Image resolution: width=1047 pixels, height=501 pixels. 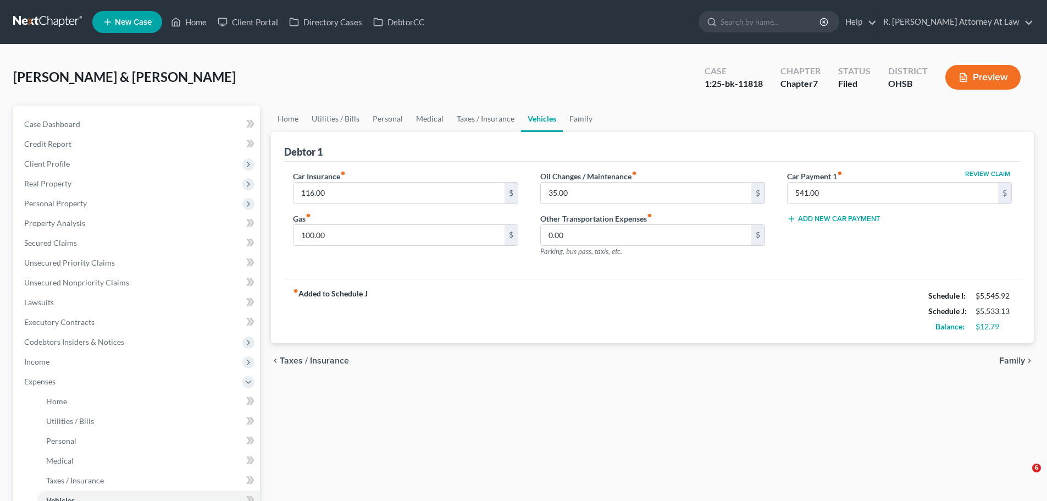 I want to click on a: DebtorCC, so click(x=398, y=22).